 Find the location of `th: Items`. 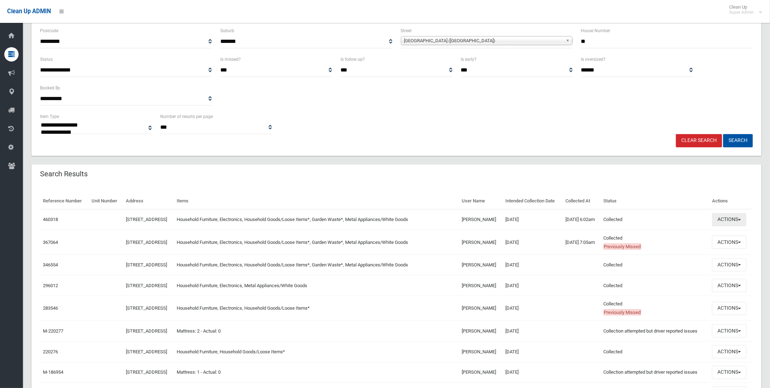

th: Items is located at coordinates (316, 201).